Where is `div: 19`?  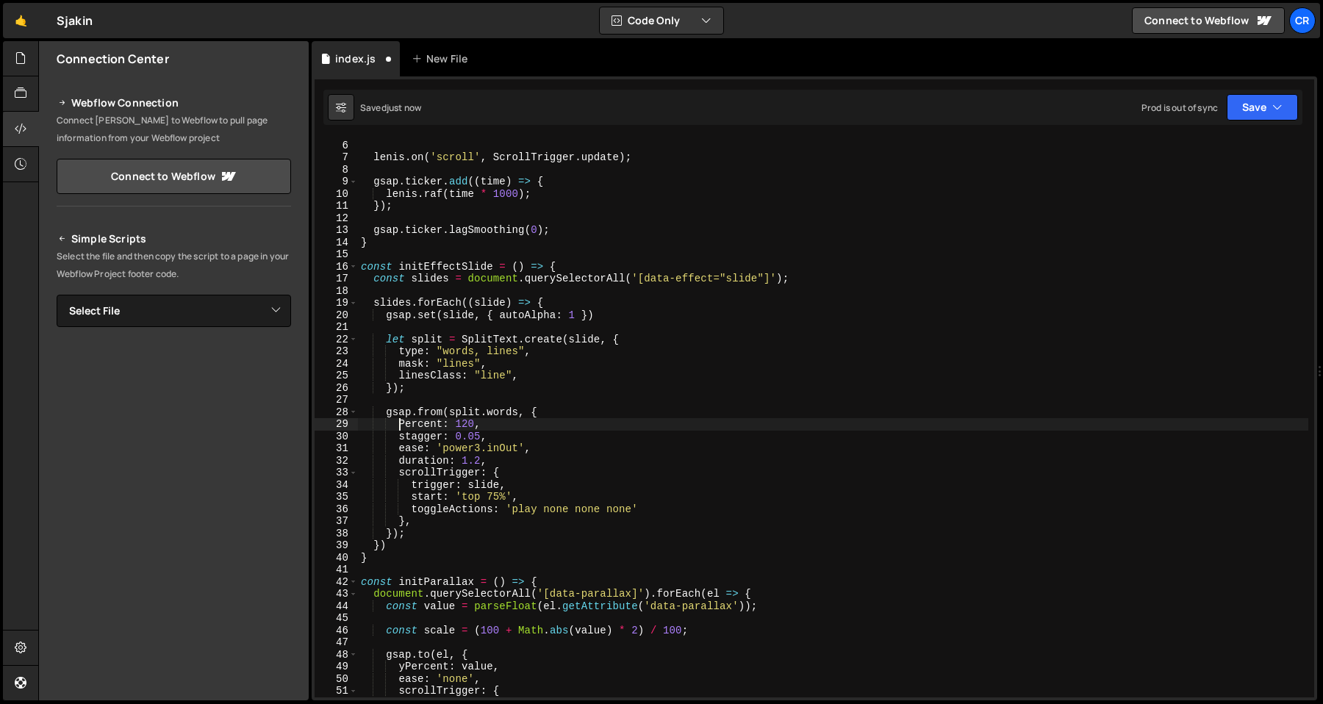 div: 19 is located at coordinates (336, 303).